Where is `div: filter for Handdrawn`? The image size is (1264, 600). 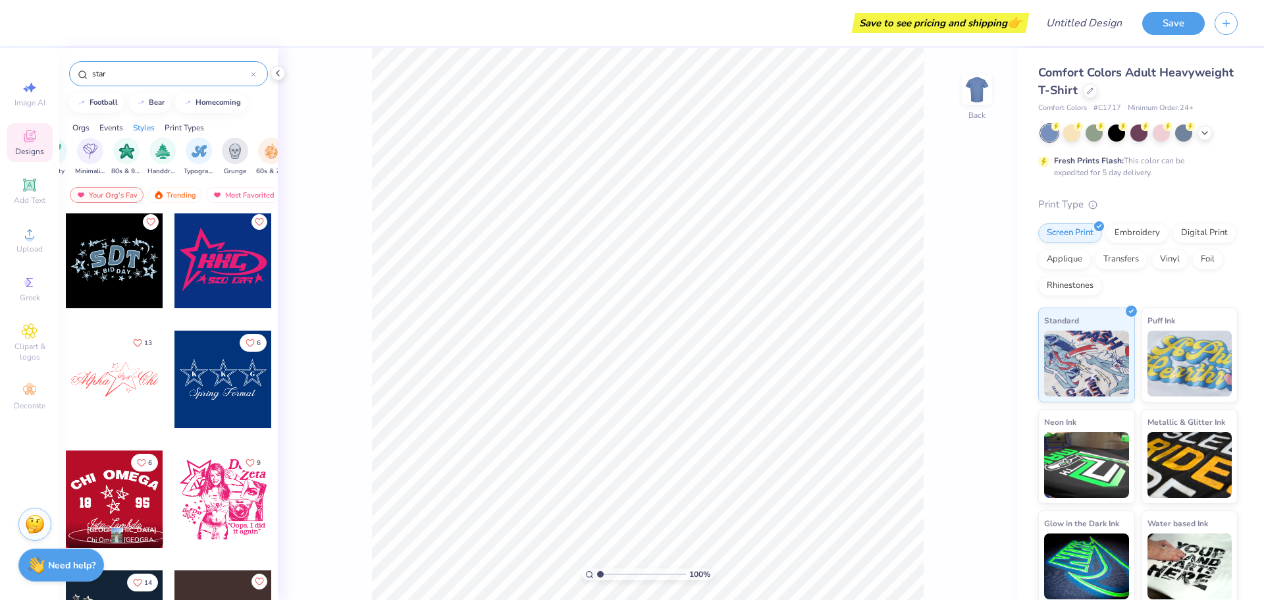 div: filter for Handdrawn is located at coordinates (163, 157).